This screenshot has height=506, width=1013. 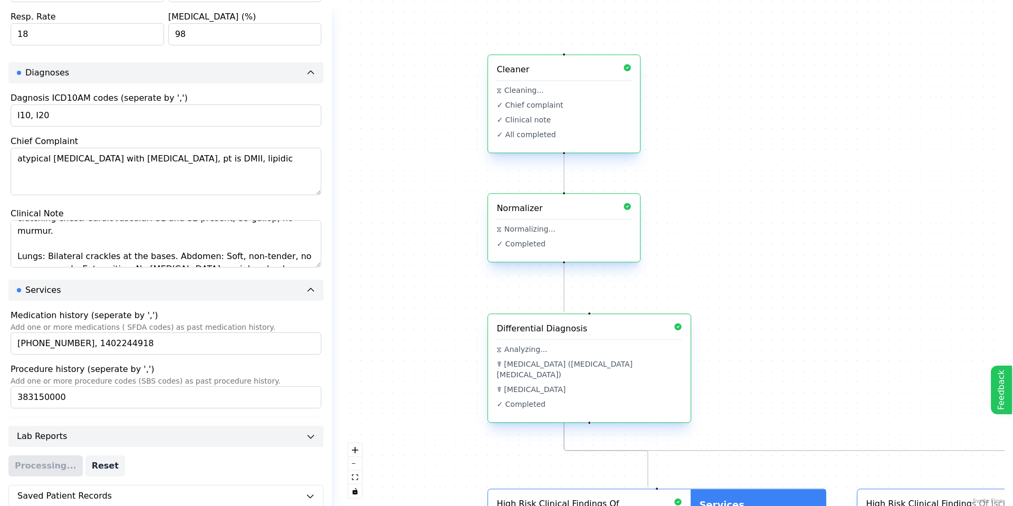 I want to click on button: Processing..., so click(x=45, y=466).